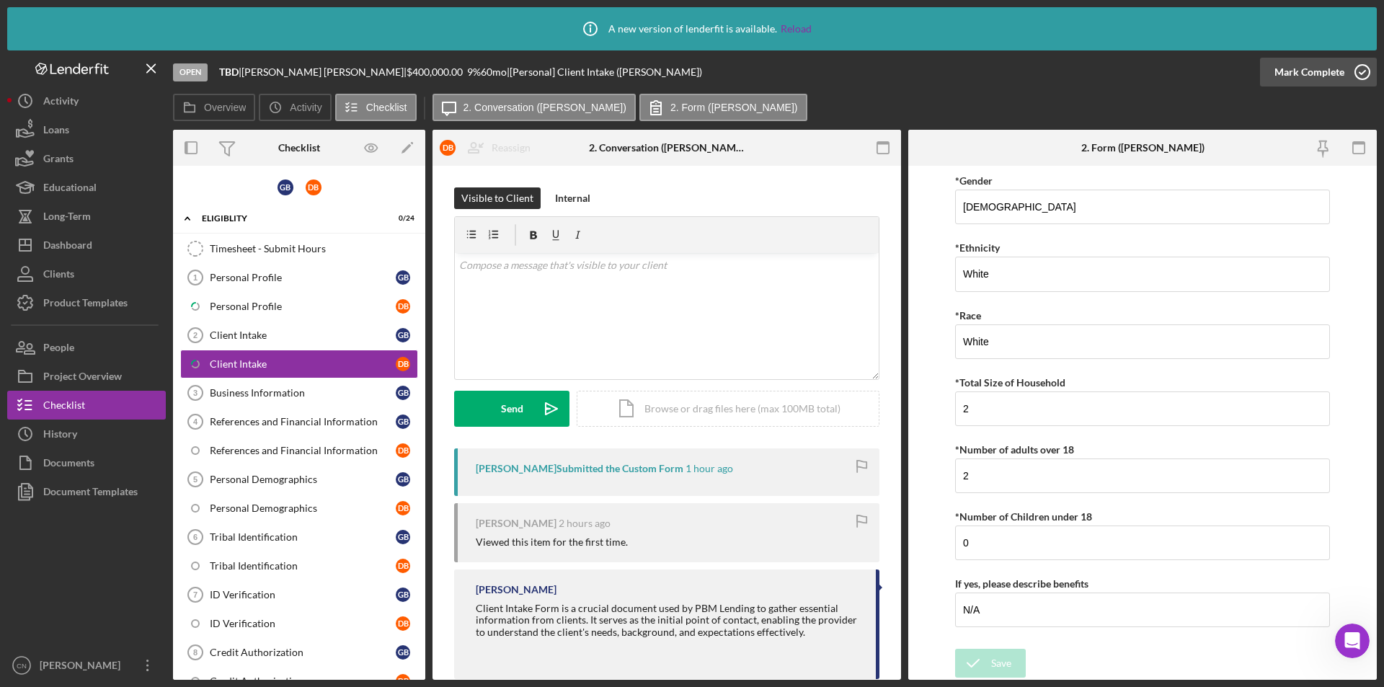  I want to click on label: *Race, so click(968, 315).